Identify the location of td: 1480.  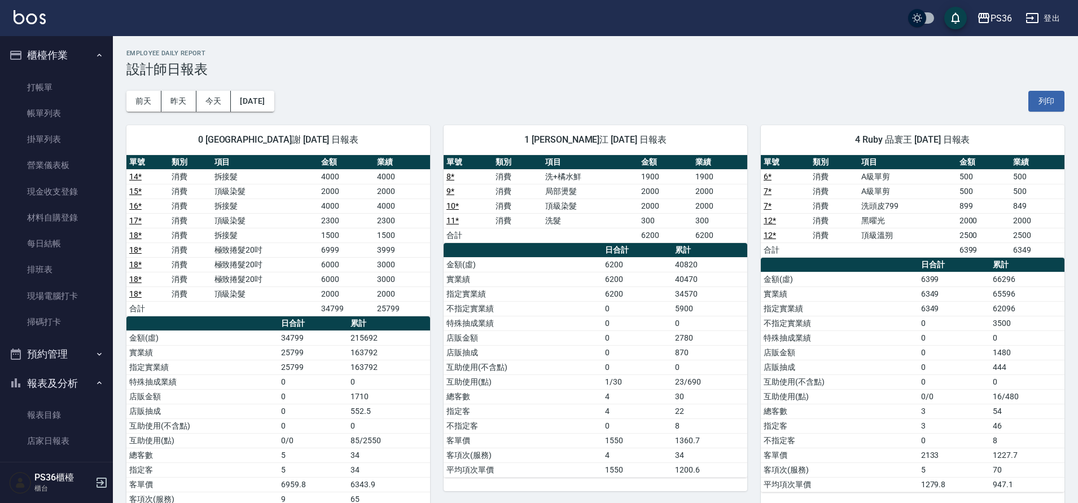
(1027, 353).